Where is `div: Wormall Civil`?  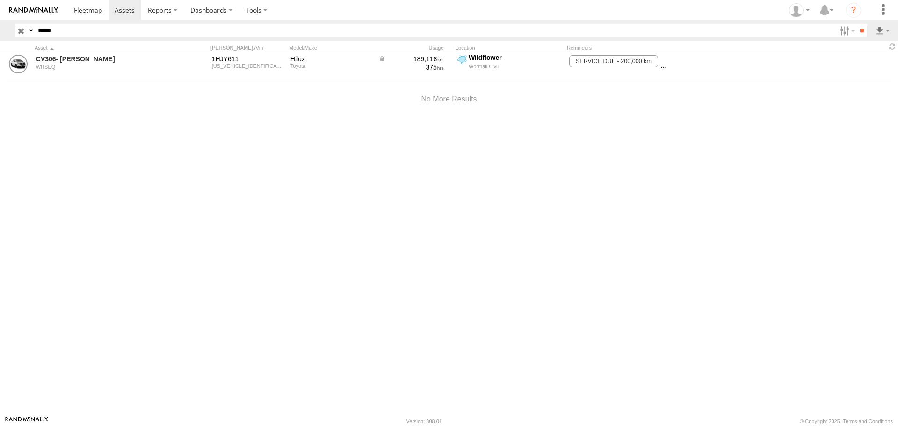 div: Wormall Civil is located at coordinates (515, 66).